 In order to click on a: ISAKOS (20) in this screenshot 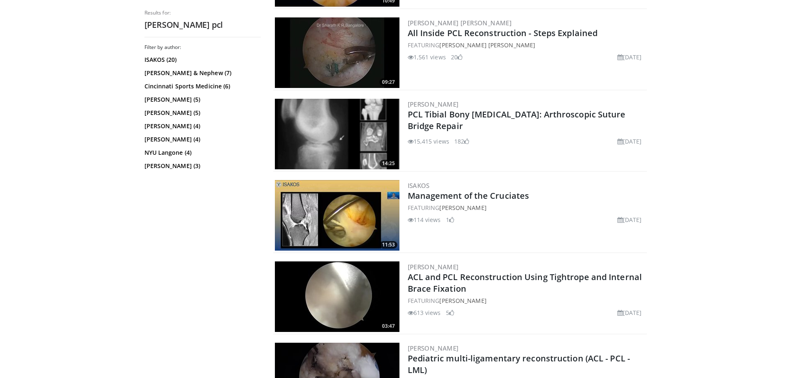, I will do `click(201, 60)`.